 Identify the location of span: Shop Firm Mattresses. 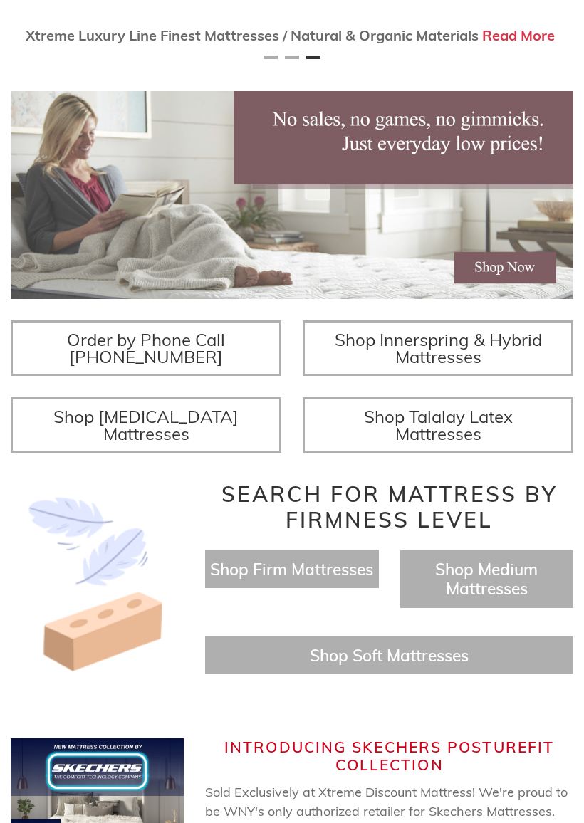
(291, 569).